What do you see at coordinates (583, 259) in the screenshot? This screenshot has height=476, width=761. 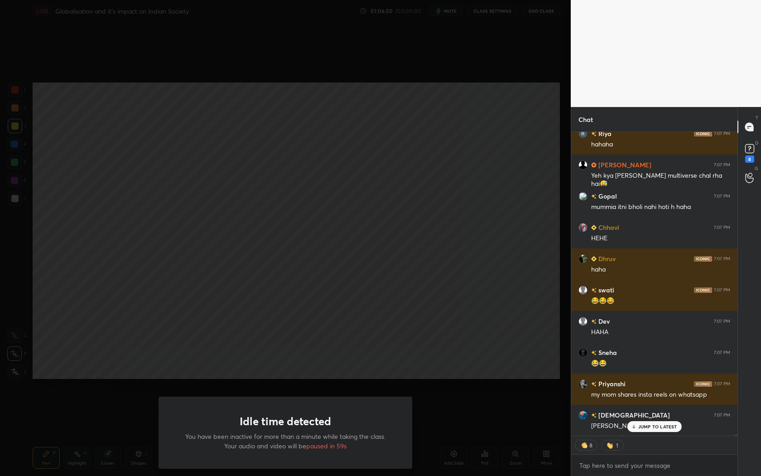 I see `img: 46b0d6c84e7e44afbd55ad14b9c87cd2.jpg` at bounding box center [583, 259].